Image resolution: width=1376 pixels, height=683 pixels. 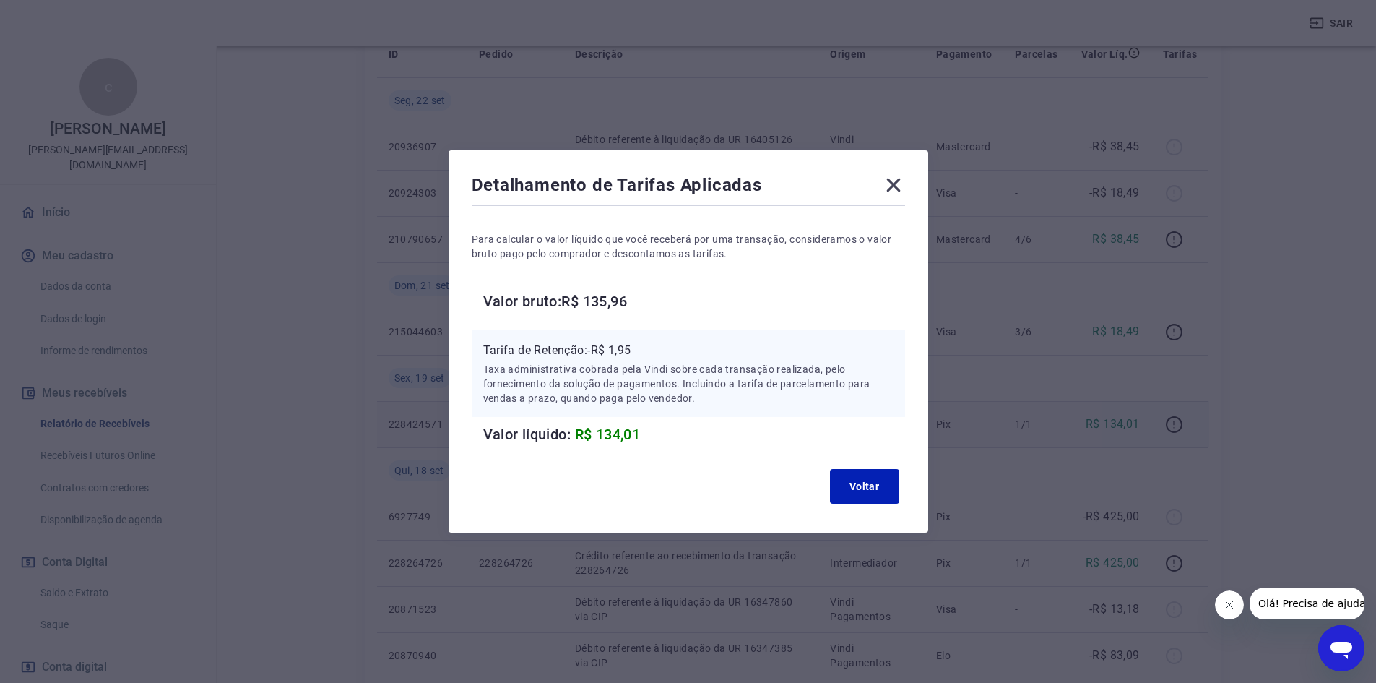 What do you see at coordinates (865, 486) in the screenshot?
I see `button: Voltar` at bounding box center [865, 486].